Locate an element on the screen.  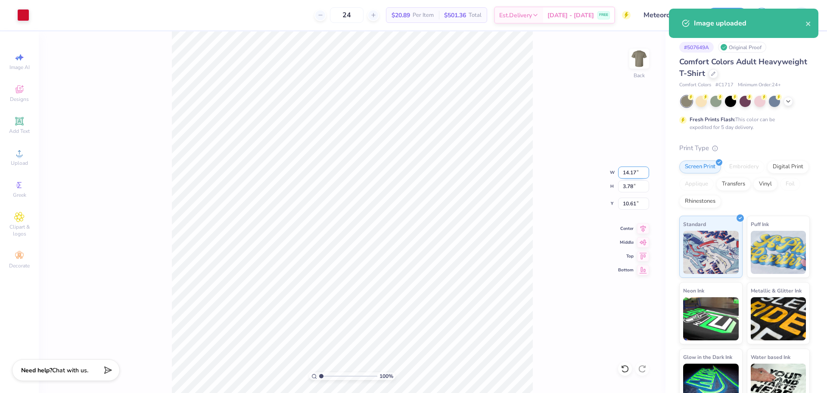
span: Clipart & logos is located at coordinates (19, 230).